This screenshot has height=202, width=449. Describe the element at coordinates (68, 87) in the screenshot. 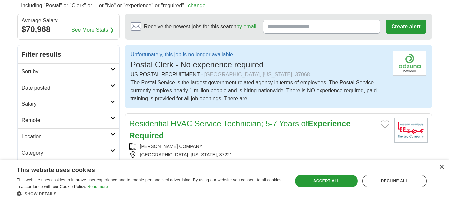

I see `a: Date posted` at that location.